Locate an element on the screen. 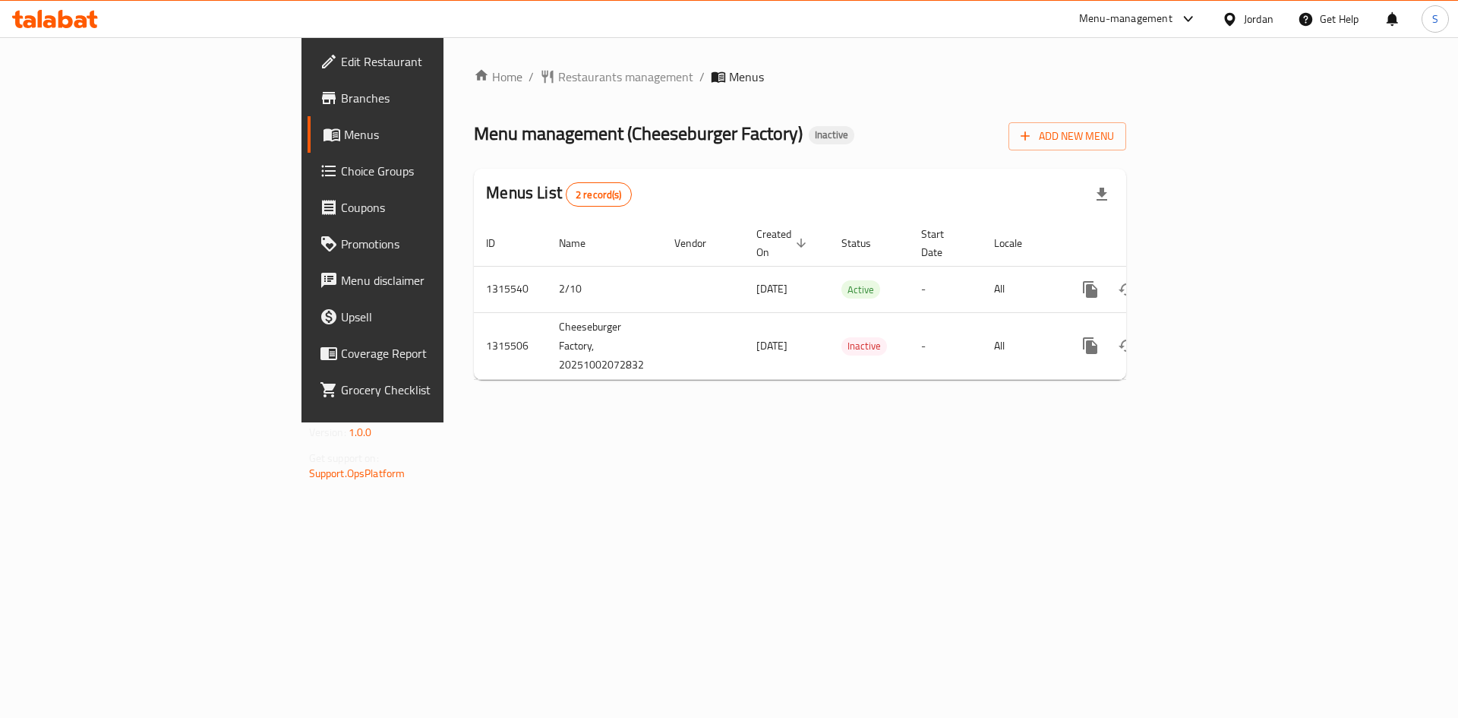  a: Coverage Report is located at coordinates (426, 353).